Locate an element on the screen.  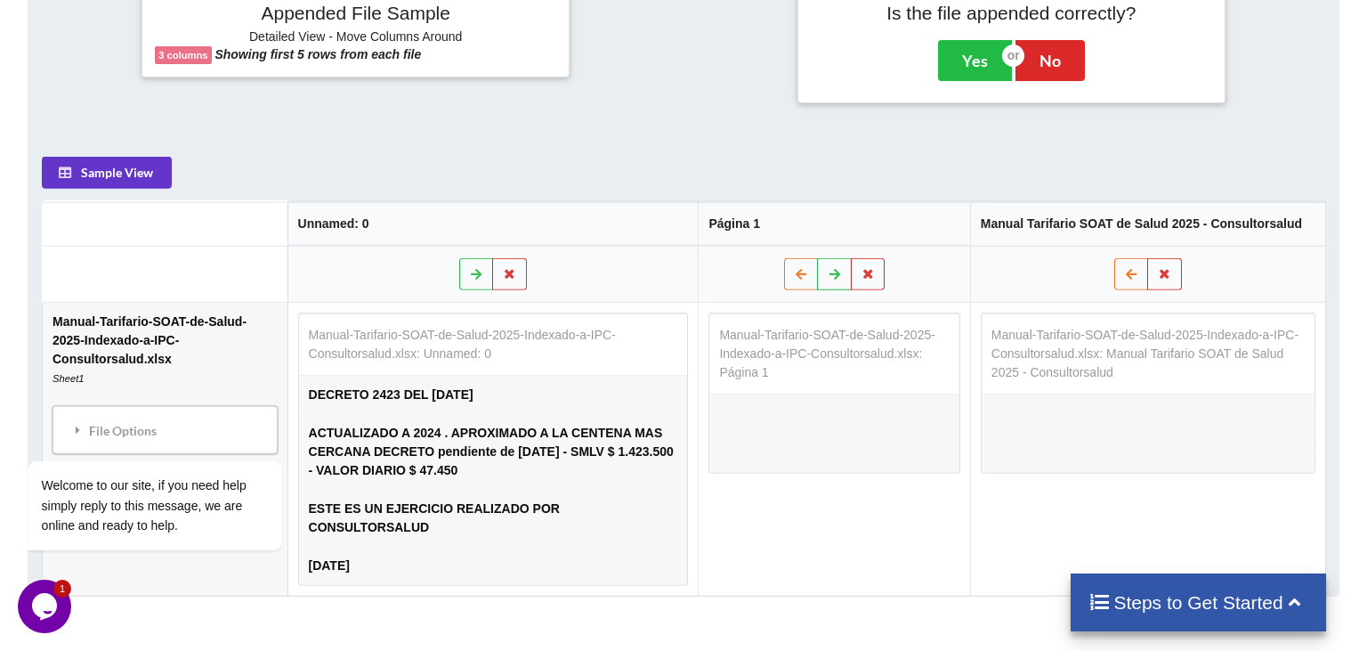
button: Sample View is located at coordinates (106, 172).